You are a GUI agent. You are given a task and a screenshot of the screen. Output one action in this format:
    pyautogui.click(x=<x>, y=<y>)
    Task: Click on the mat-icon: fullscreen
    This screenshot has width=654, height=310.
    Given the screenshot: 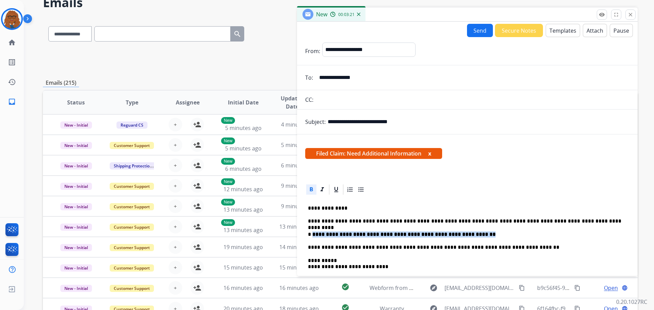 What is the action you would take?
    pyautogui.click(x=616, y=15)
    